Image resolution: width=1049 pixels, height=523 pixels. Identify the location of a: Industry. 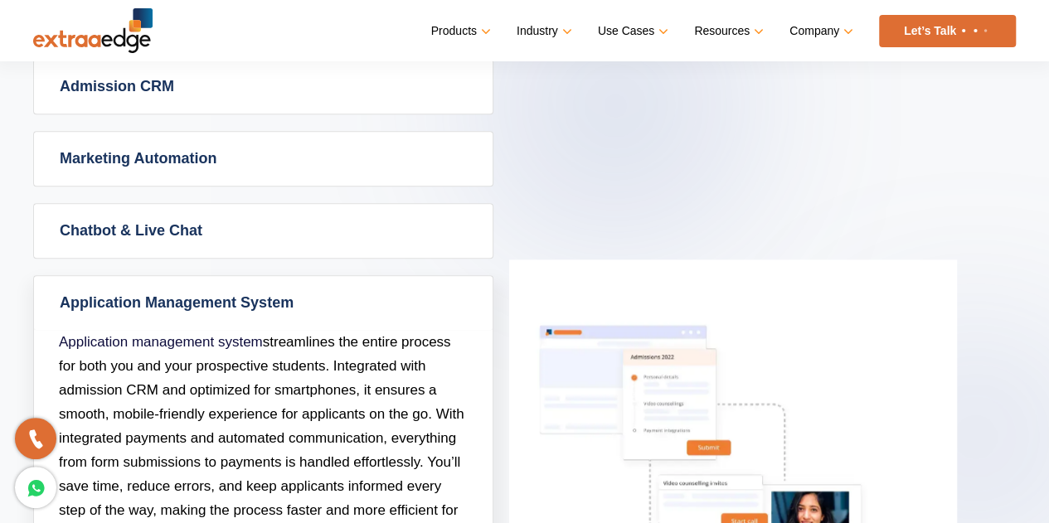
(542, 31).